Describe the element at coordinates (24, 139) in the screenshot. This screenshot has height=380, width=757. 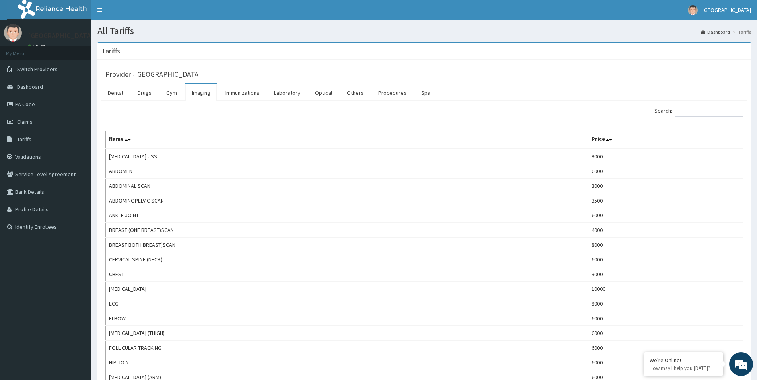
I see `span: Tariffs` at that location.